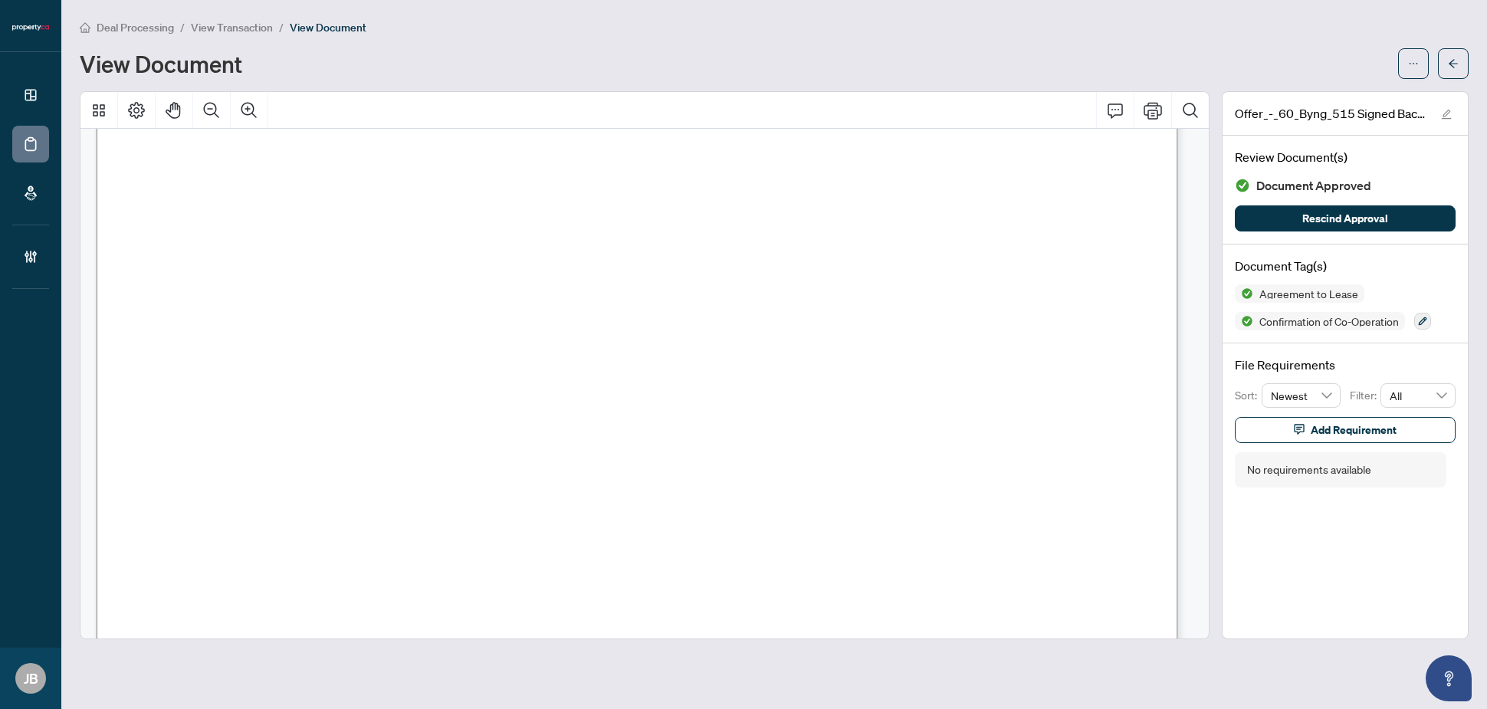 The width and height of the screenshot is (1487, 709). I want to click on h1: View Document, so click(161, 64).